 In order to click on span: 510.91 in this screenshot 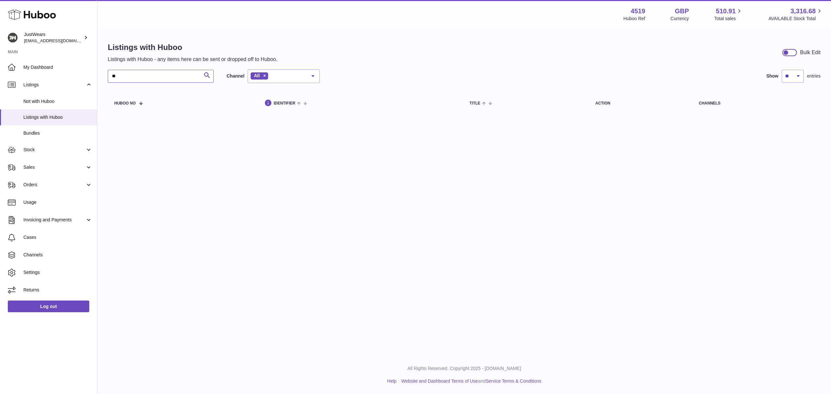, I will do `click(725, 11)`.